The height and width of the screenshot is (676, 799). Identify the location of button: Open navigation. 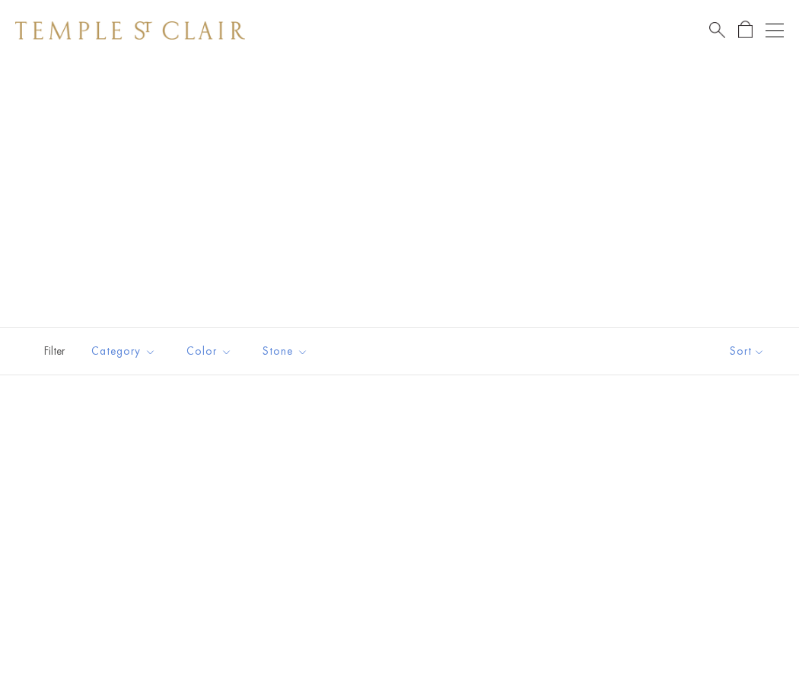
(775, 30).